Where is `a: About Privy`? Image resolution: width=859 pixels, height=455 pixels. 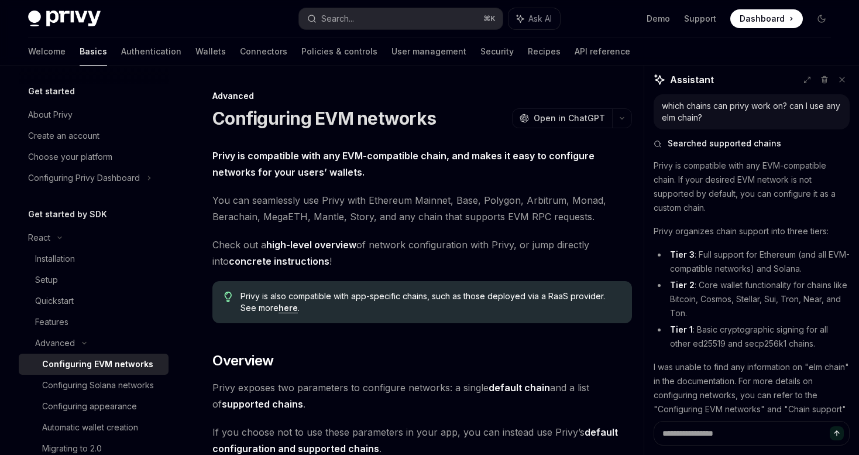
a: About Privy is located at coordinates (94, 115).